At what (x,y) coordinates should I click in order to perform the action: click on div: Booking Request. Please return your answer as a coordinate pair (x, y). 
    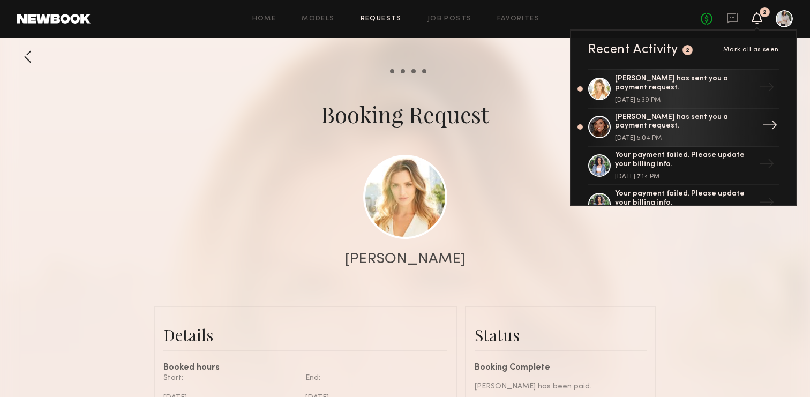
    Looking at the image, I should click on (405, 114).